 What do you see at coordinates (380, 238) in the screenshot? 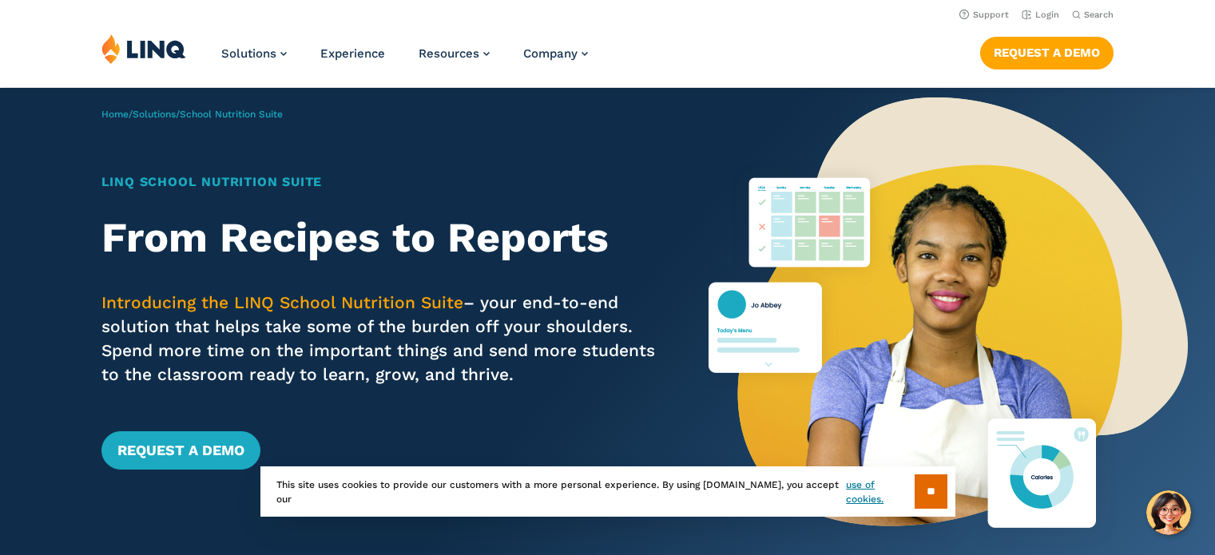
I see `h2: From Recipes to Reports` at bounding box center [380, 238].